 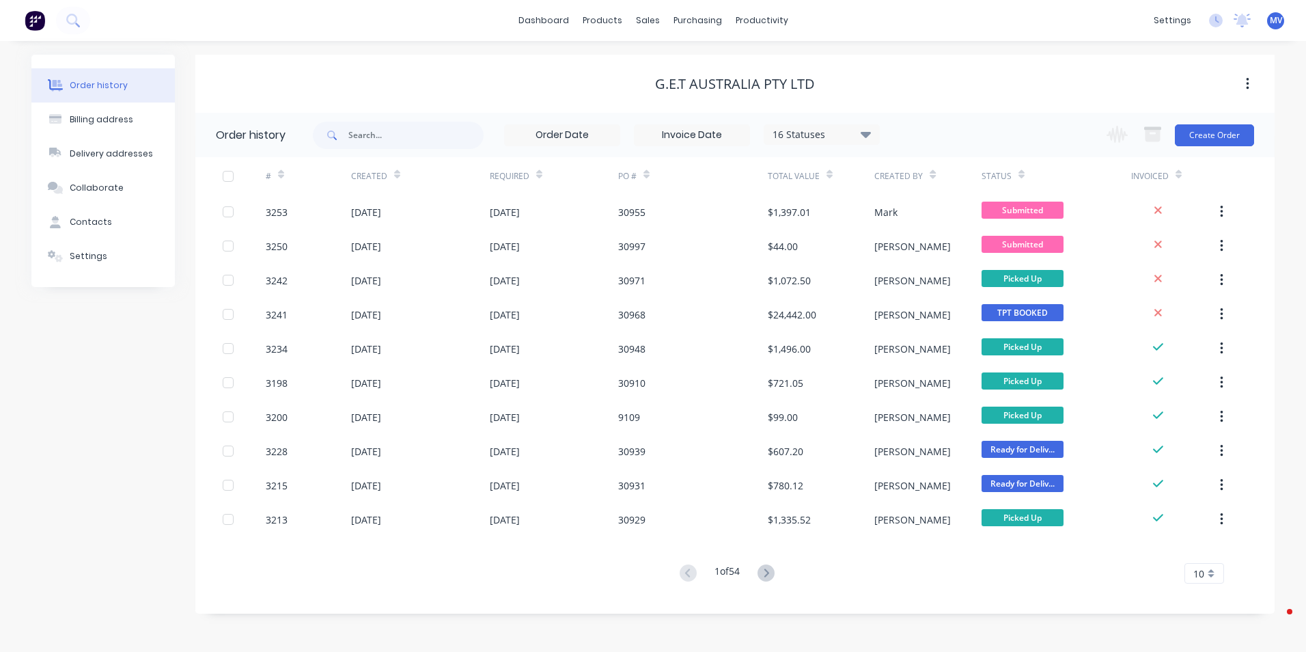 What do you see at coordinates (785, 451) in the screenshot?
I see `div: $607.20` at bounding box center [785, 451].